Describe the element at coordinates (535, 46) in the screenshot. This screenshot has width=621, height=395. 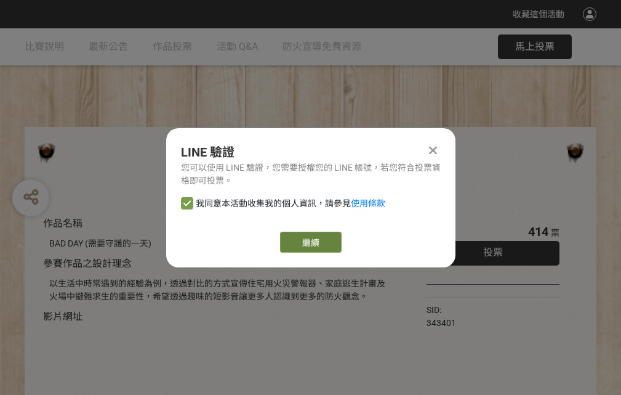
I see `span: 馬上投票` at that location.